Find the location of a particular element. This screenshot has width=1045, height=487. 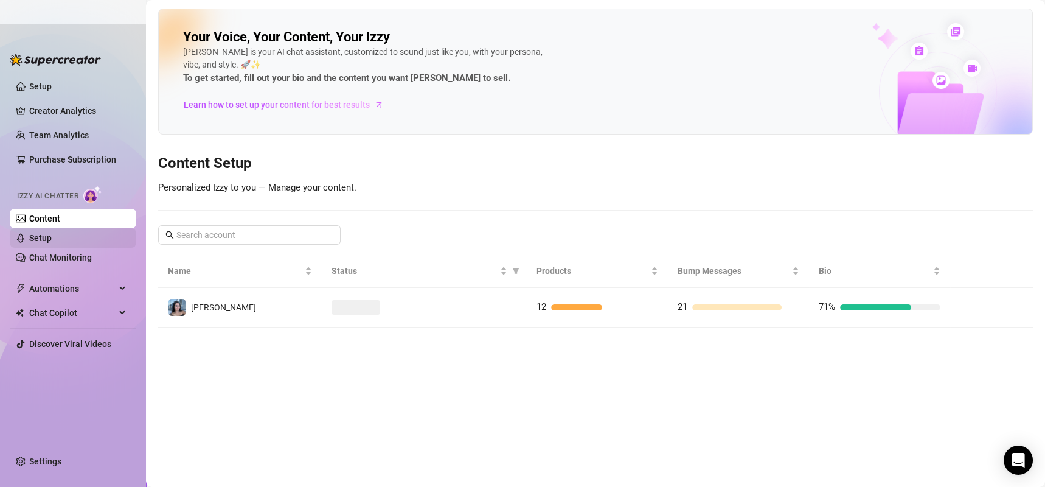

th: Bump Messages is located at coordinates (738, 271).